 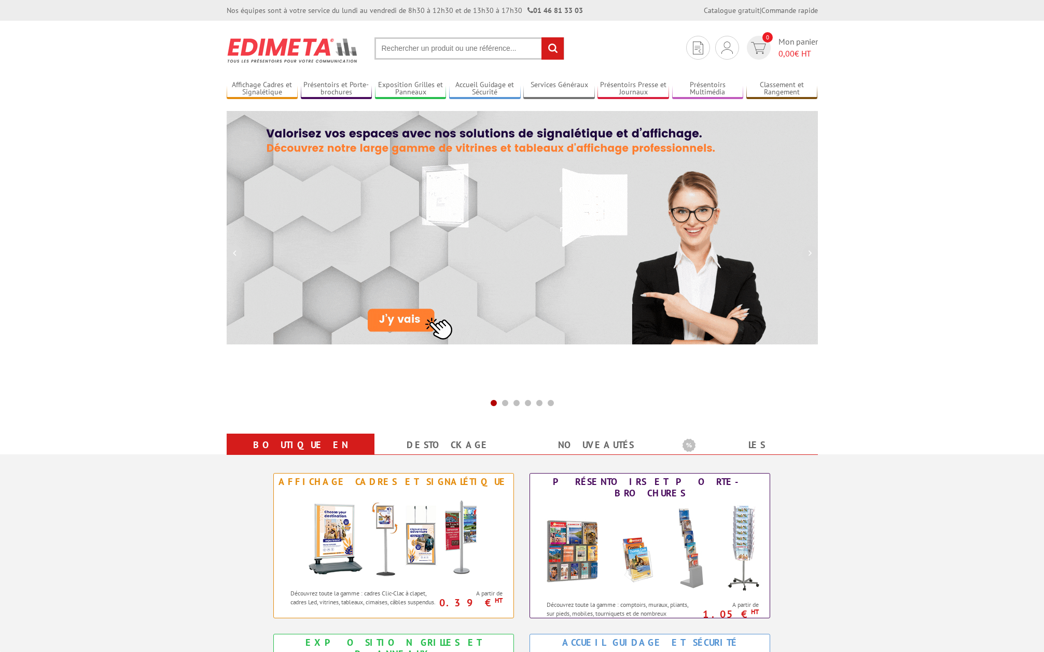 I want to click on a: devis rapide 0 Mon panier 0,00€ HT, so click(x=781, y=48).